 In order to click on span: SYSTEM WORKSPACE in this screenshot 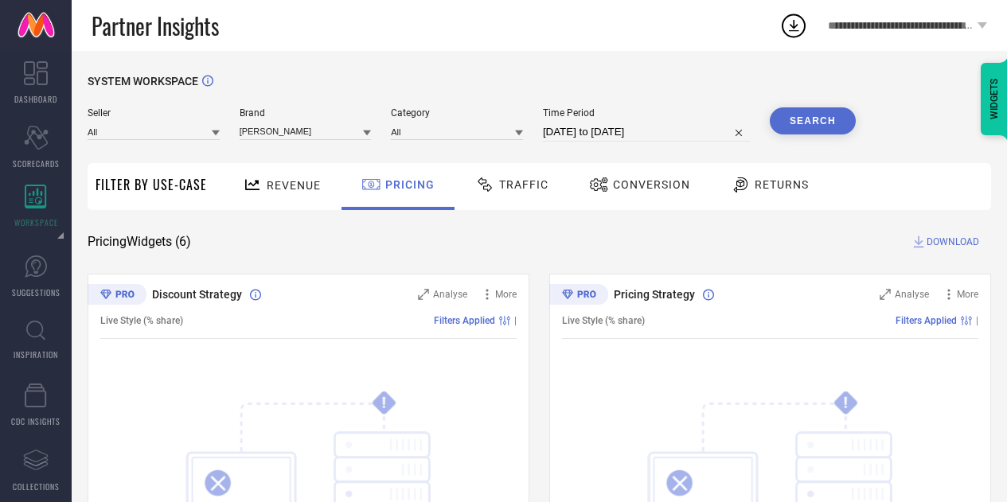, I will do `click(142, 81)`.